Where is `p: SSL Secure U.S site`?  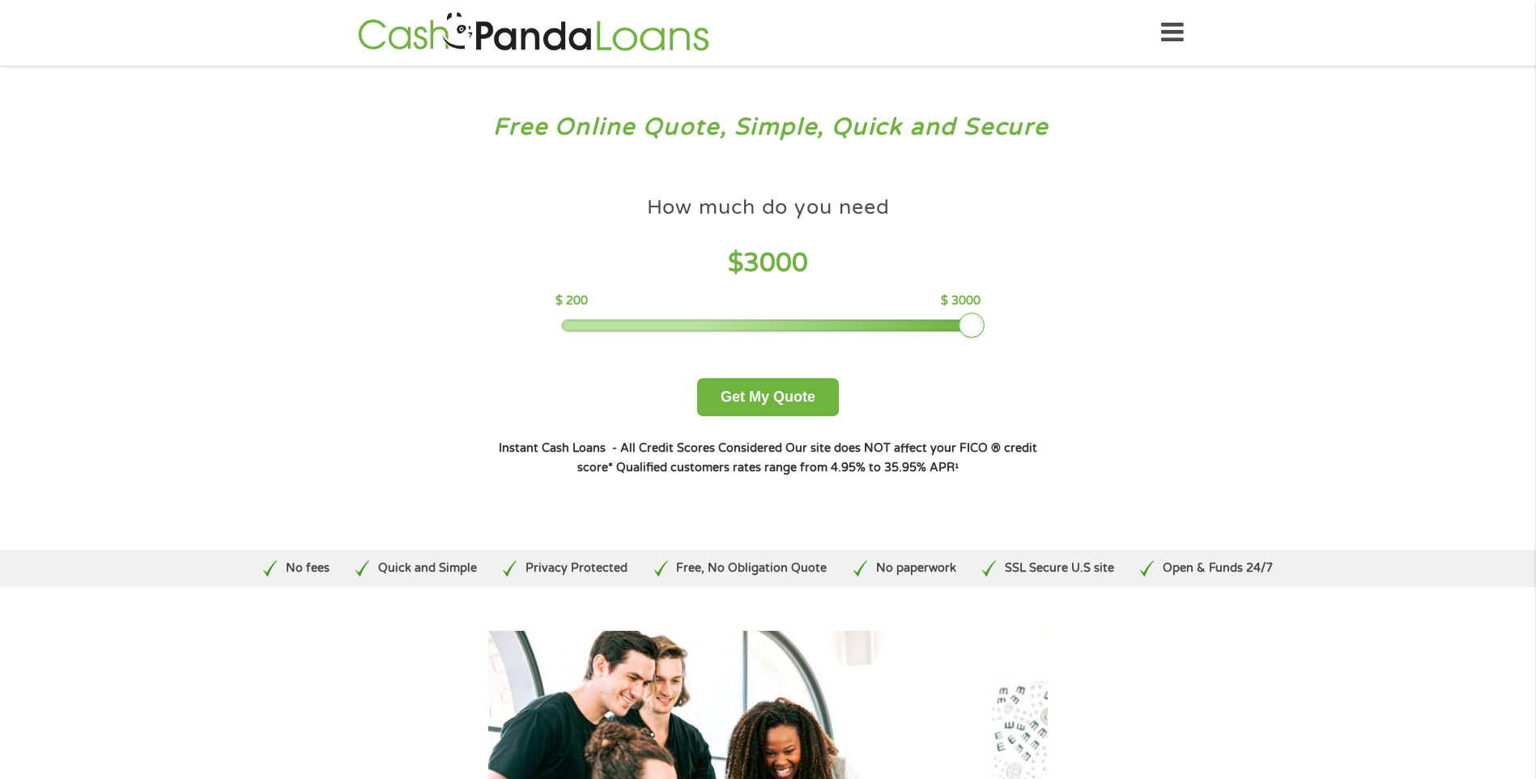 p: SSL Secure U.S site is located at coordinates (1059, 569).